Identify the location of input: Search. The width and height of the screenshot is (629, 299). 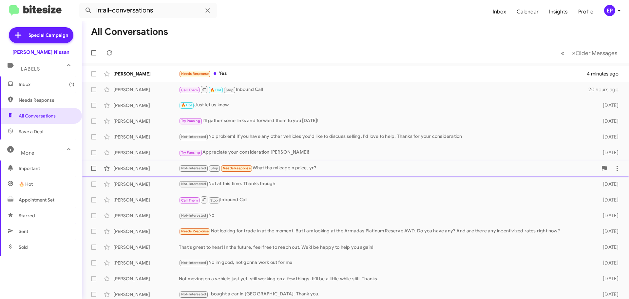
(148, 10).